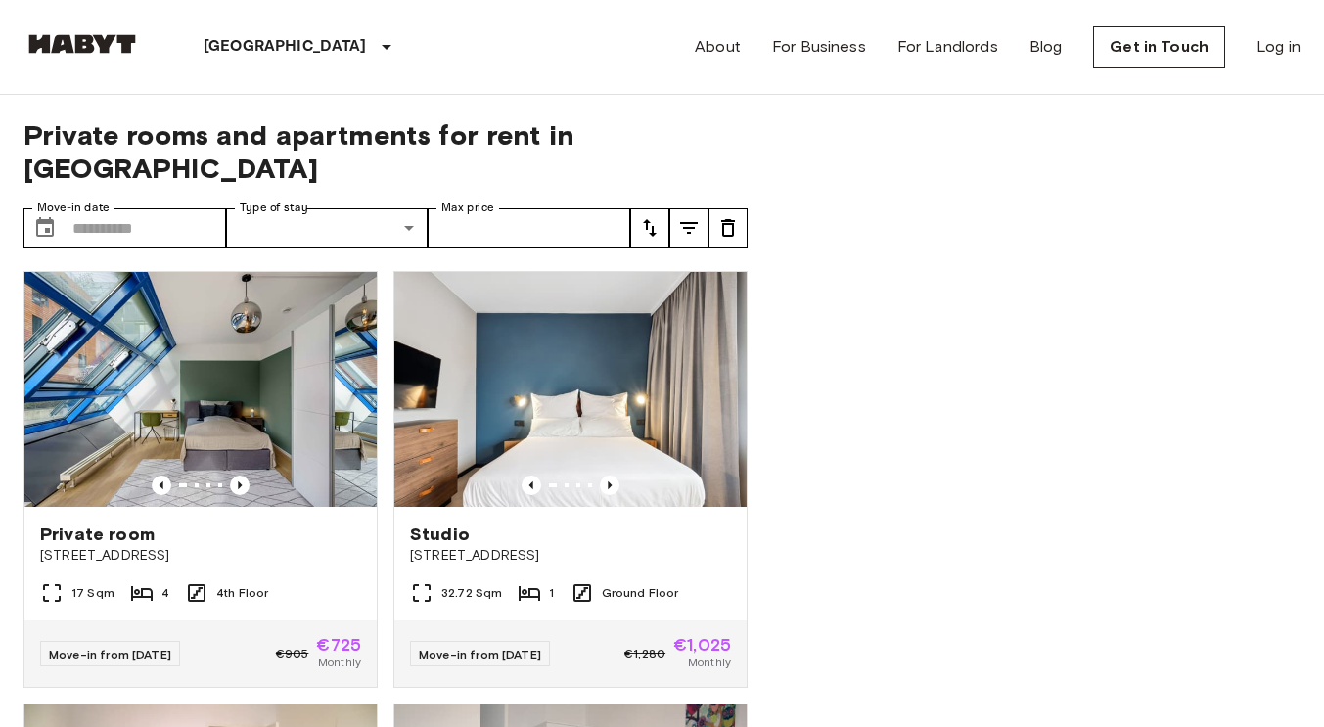  I want to click on span: 17 Sqm, so click(93, 593).